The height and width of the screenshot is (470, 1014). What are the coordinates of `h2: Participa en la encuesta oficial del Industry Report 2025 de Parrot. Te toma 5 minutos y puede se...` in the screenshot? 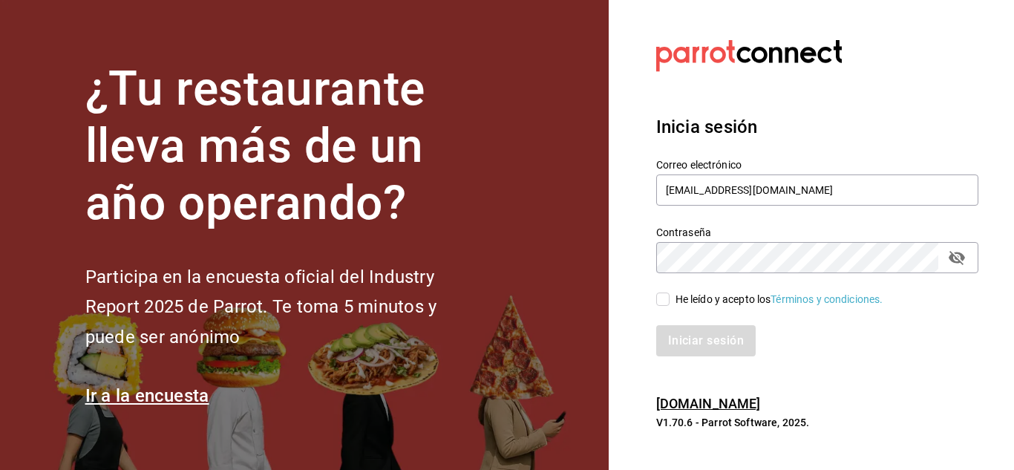 It's located at (286, 307).